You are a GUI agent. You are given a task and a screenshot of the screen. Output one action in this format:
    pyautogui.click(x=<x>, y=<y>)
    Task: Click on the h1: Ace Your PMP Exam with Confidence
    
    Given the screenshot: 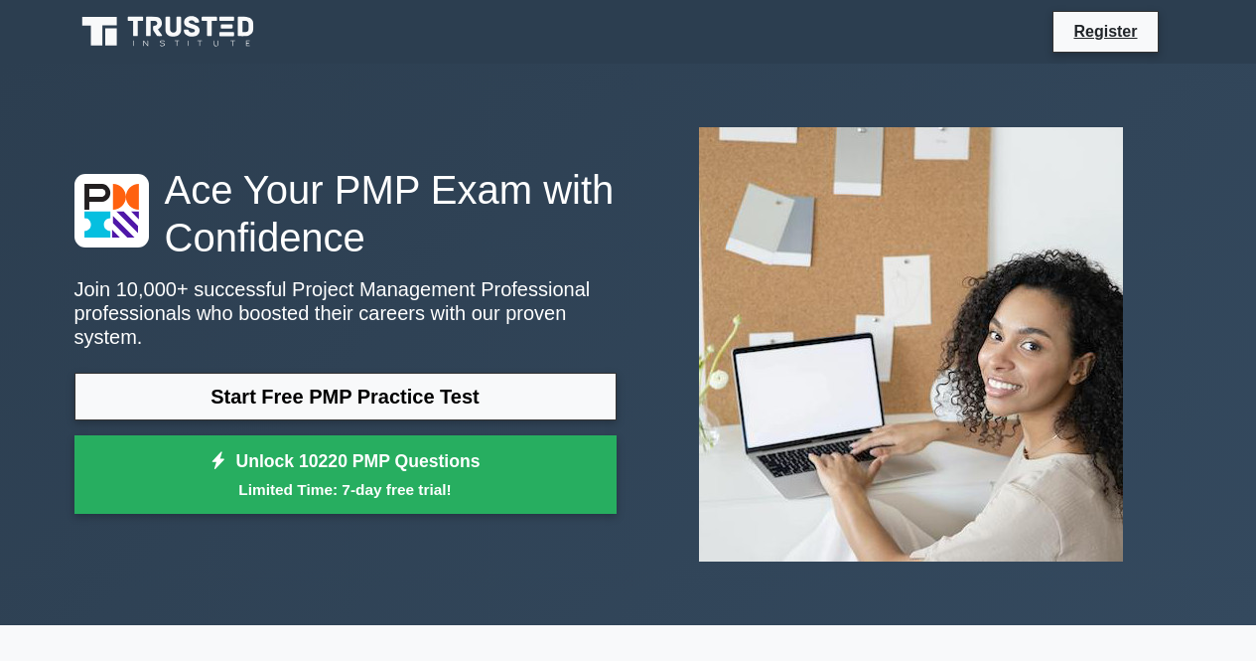 What is the action you would take?
    pyautogui.click(x=346, y=214)
    